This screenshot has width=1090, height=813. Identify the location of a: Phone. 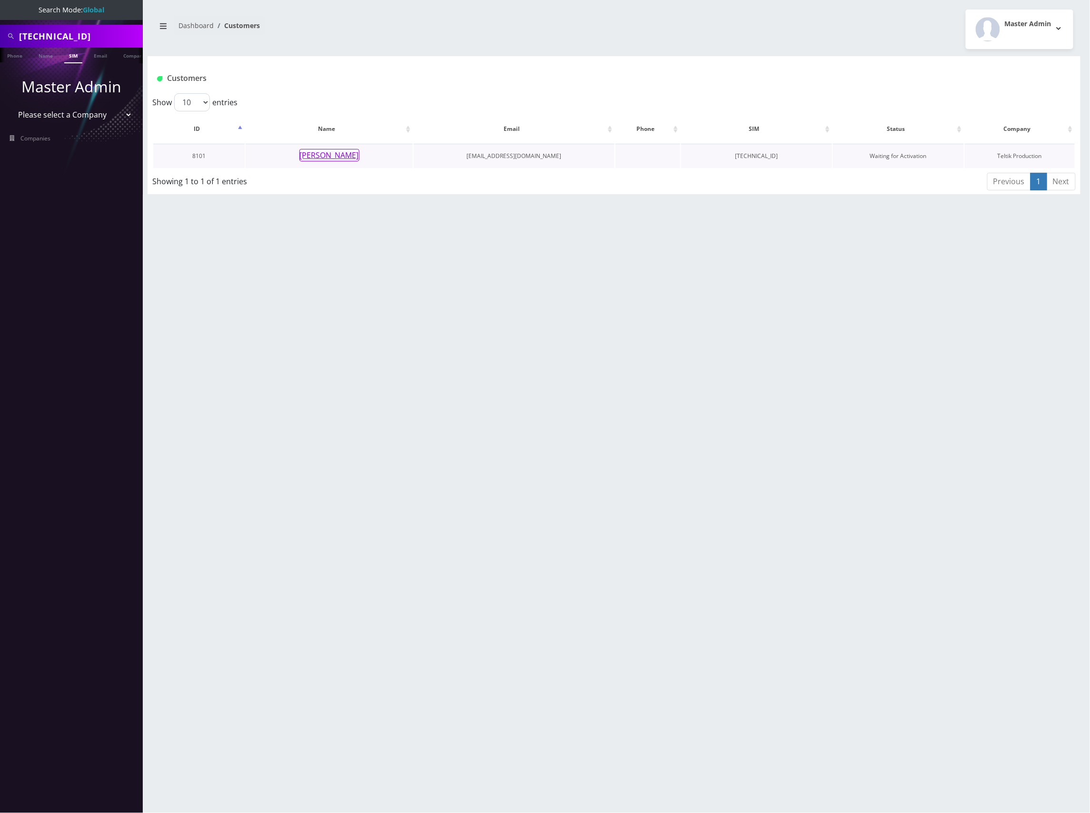
(15, 55).